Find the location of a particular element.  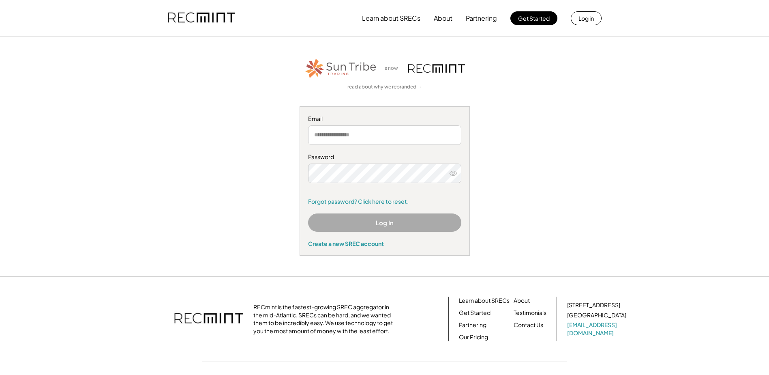

a: Partnering is located at coordinates (473, 325).